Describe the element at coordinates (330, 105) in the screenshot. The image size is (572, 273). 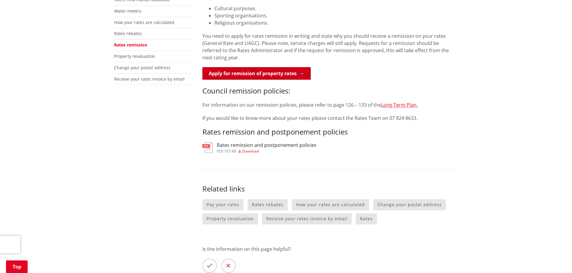
I see `p: For information on our remission policies, please refer to page 126 – 133 of the` at that location.